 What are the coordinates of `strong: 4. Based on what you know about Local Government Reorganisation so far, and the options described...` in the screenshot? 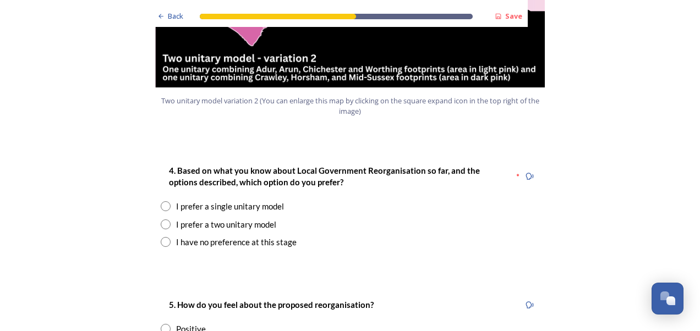 It's located at (325, 176).